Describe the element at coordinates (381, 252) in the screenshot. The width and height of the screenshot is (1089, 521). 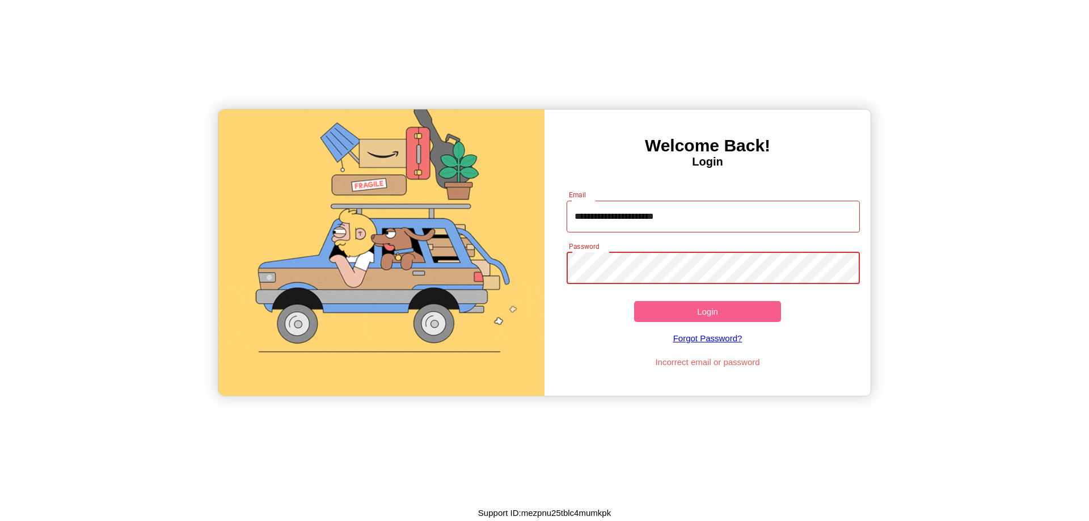
I see `img: gif` at that location.